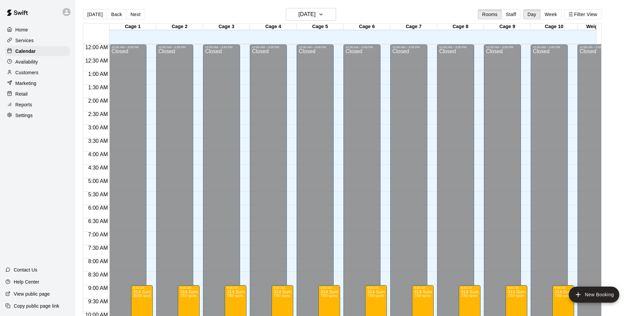  What do you see at coordinates (98, 261) in the screenshot?
I see `span: 8:00 AM` at bounding box center [98, 261].